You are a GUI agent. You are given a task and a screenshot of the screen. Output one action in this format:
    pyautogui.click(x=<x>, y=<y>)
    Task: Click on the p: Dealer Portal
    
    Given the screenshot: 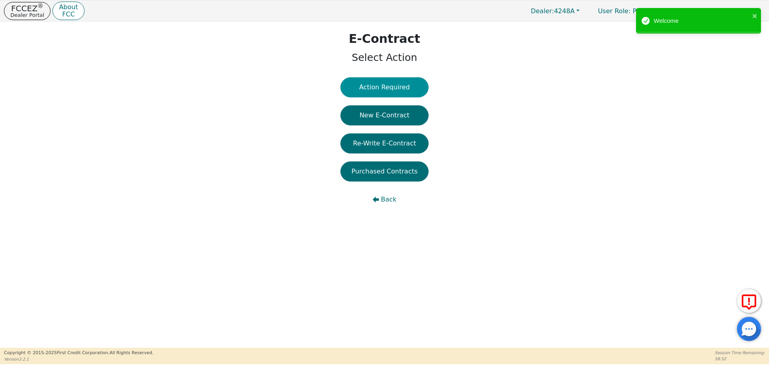 What is the action you would take?
    pyautogui.click(x=27, y=15)
    